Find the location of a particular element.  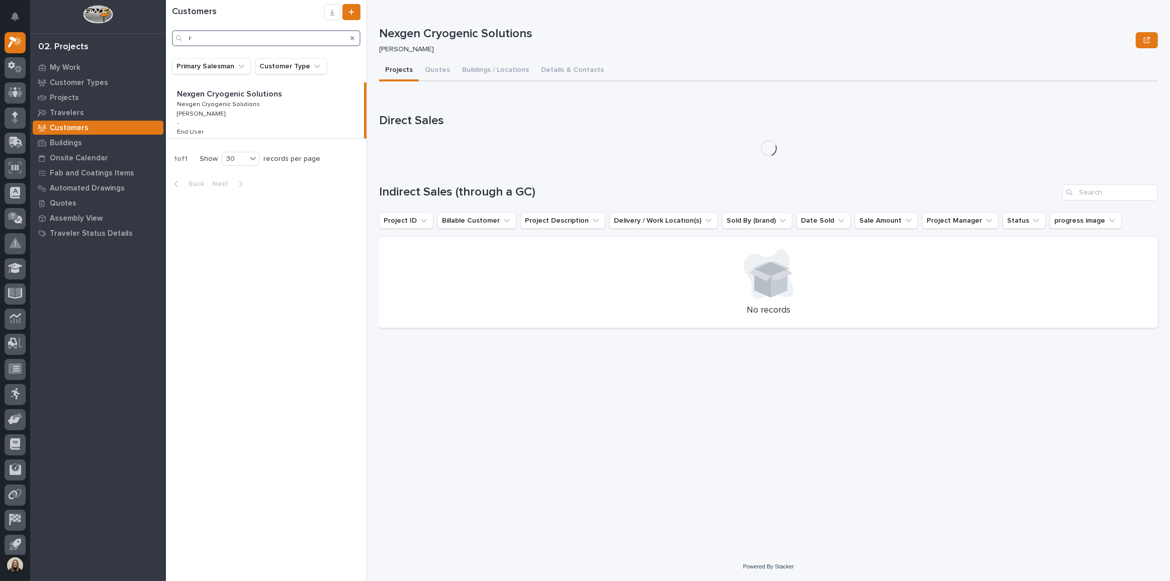

a: Traveler Status Details is located at coordinates (98, 233).